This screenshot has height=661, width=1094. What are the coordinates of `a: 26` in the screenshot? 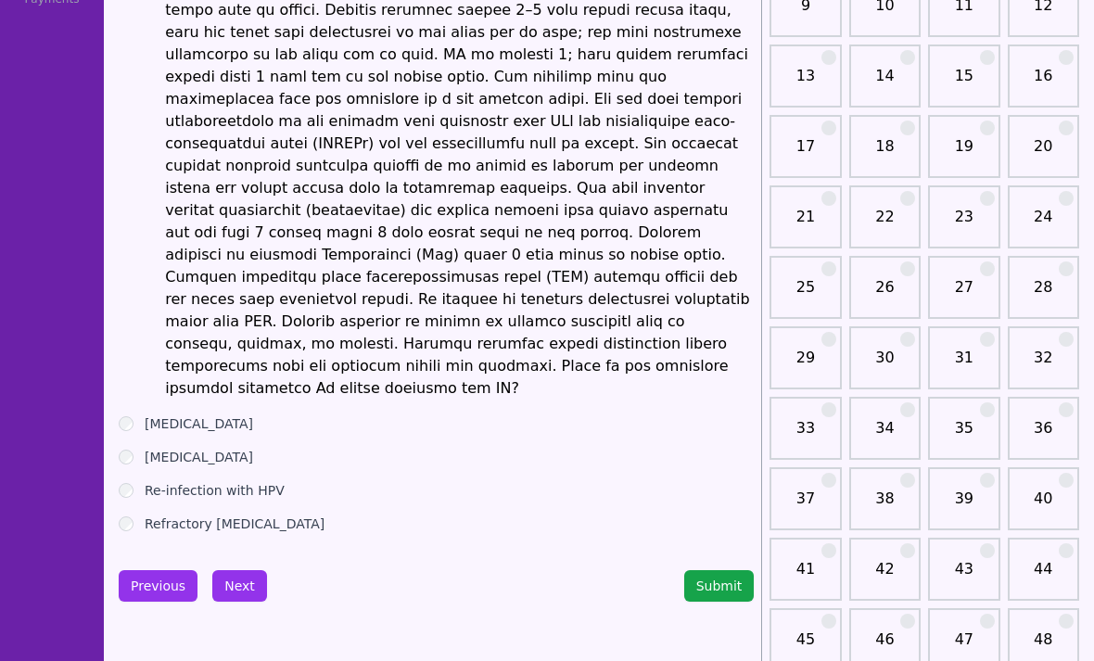 It's located at (885, 295).